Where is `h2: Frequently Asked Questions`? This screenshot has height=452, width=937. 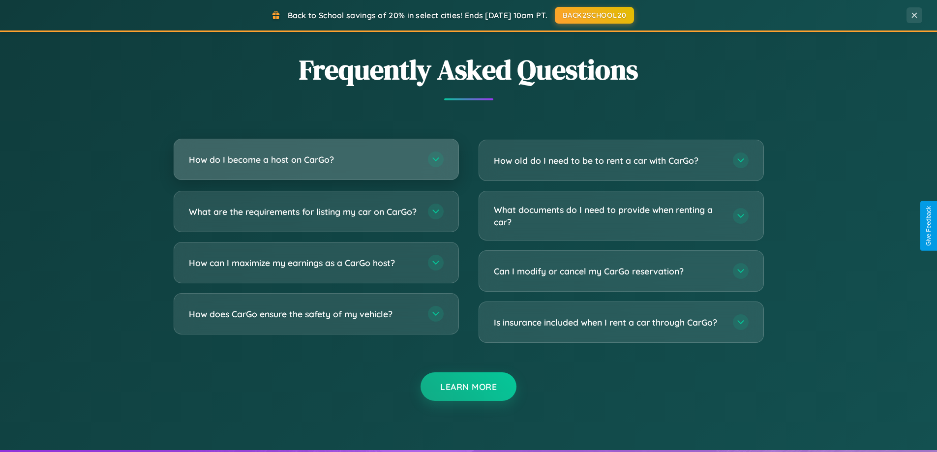 h2: Frequently Asked Questions is located at coordinates (469, 69).